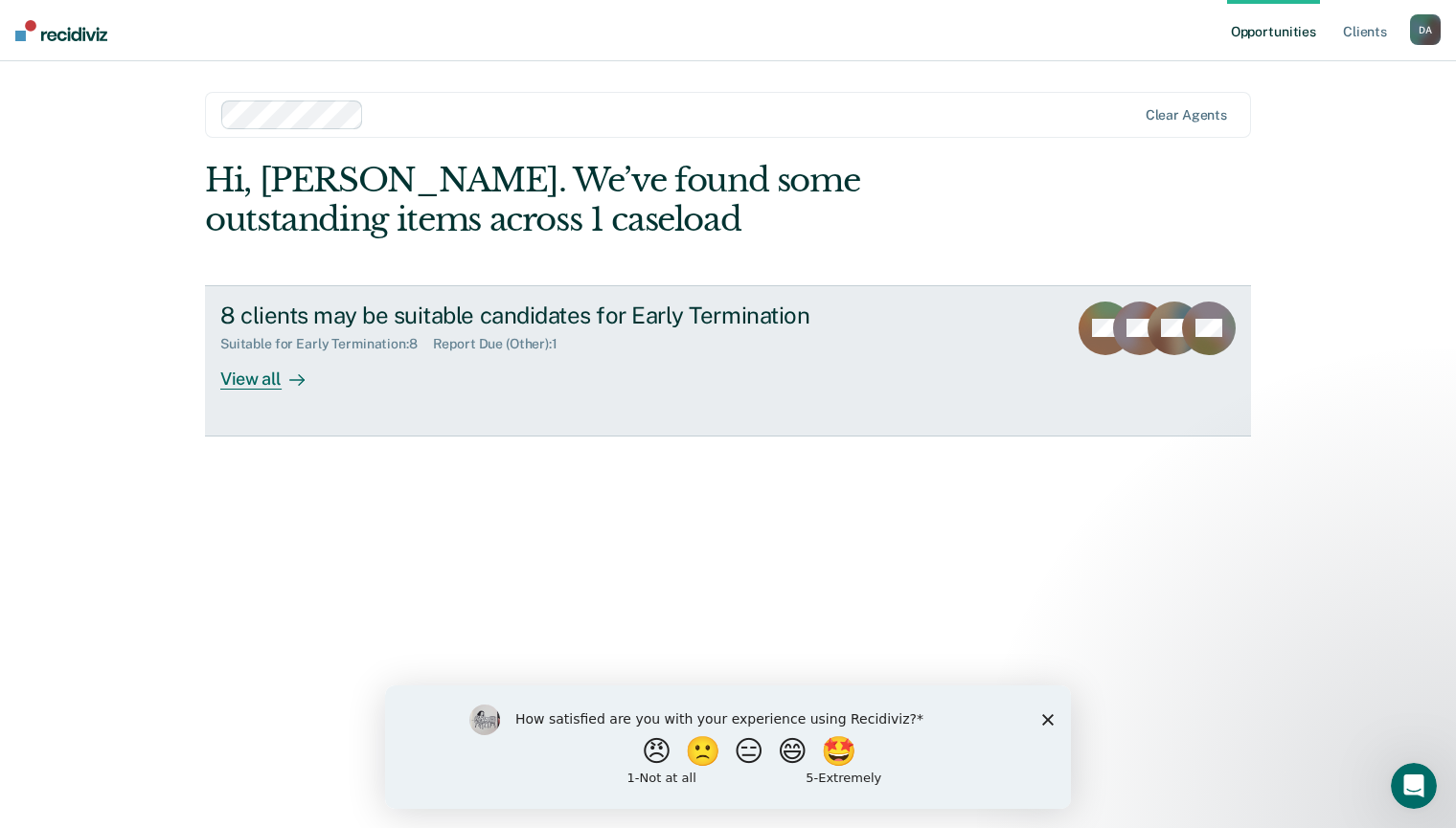 The height and width of the screenshot is (828, 1456). Describe the element at coordinates (61, 31) in the screenshot. I see `img: Recidiviz` at that location.